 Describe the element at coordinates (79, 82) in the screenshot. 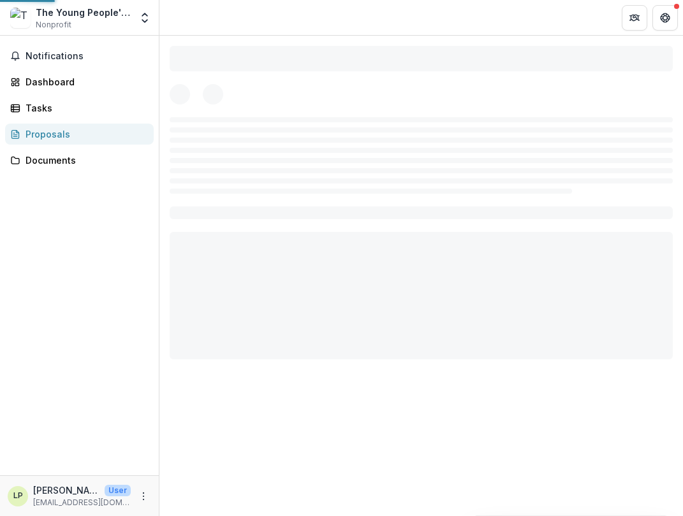

I see `a: Dashboard` at that location.